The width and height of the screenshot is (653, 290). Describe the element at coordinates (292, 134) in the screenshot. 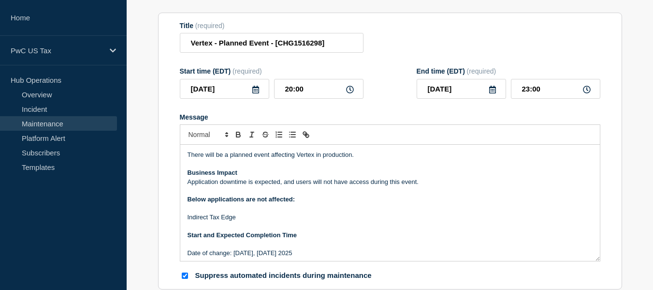

I see `button: Toggle bulleted list` at that location.